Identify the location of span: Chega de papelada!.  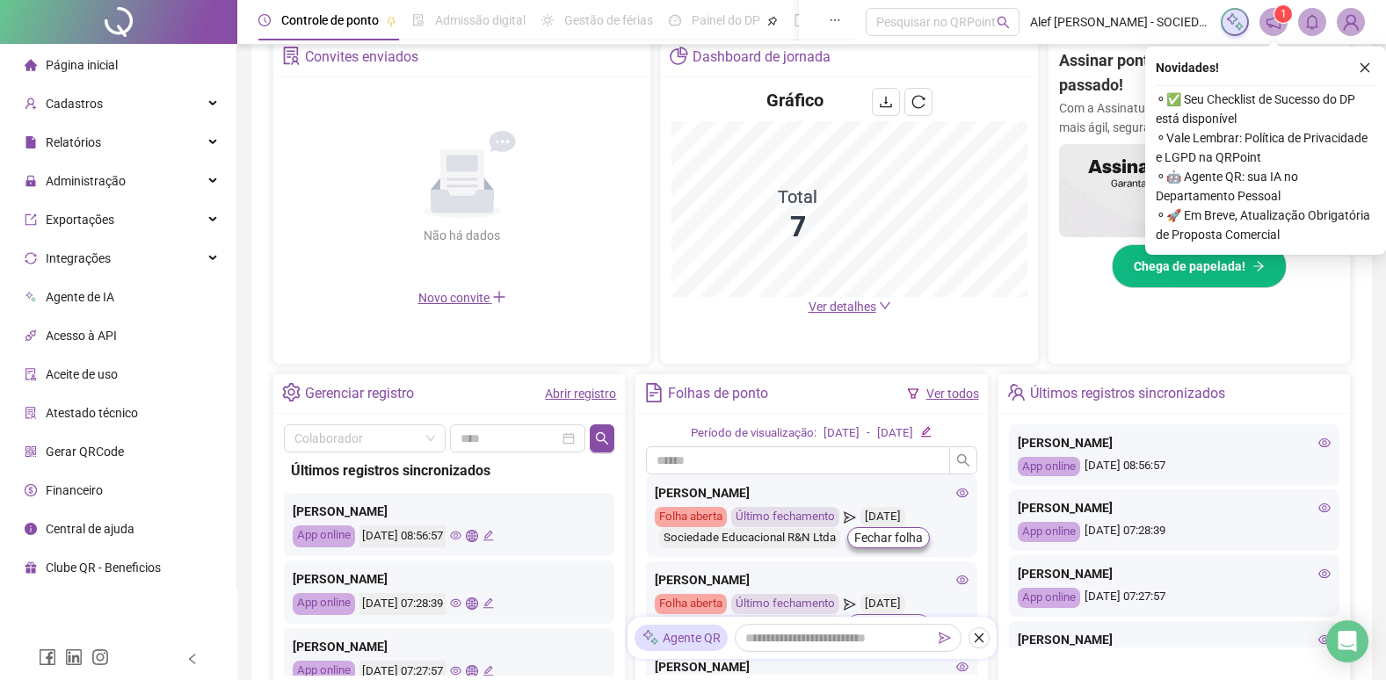
(1189, 266).